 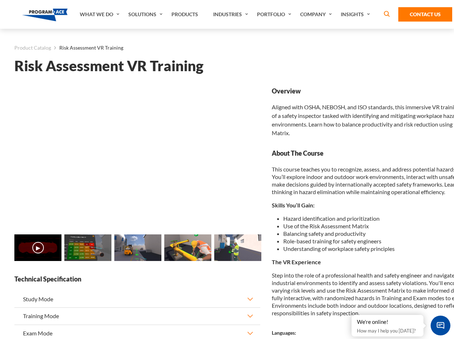 What do you see at coordinates (440, 325) in the screenshot?
I see `span: Chat Widget` at bounding box center [440, 325].